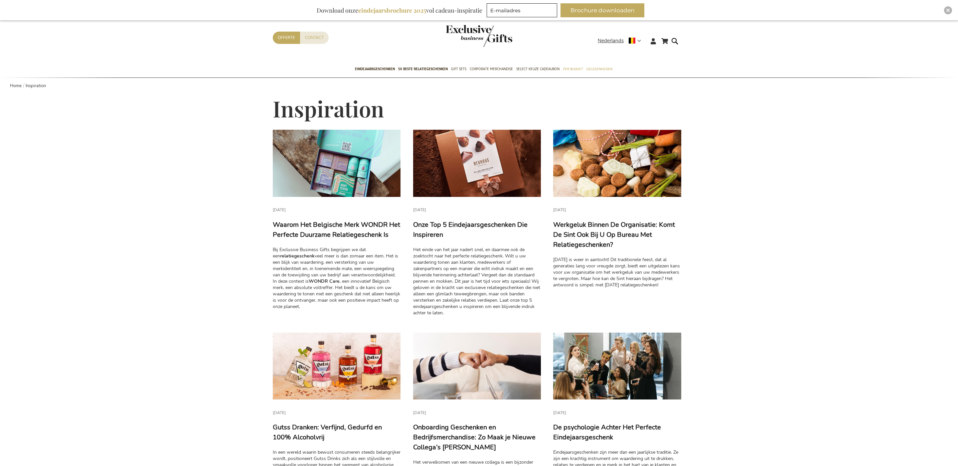  I want to click on a: Offerte, so click(286, 38).